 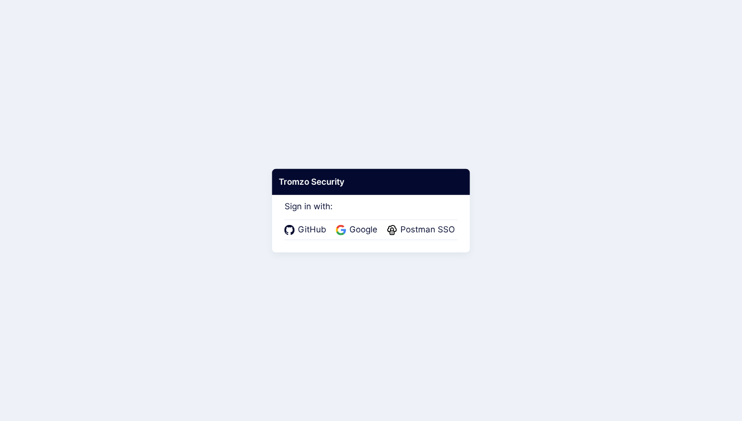 I want to click on div: Sign in with:, so click(x=371, y=214).